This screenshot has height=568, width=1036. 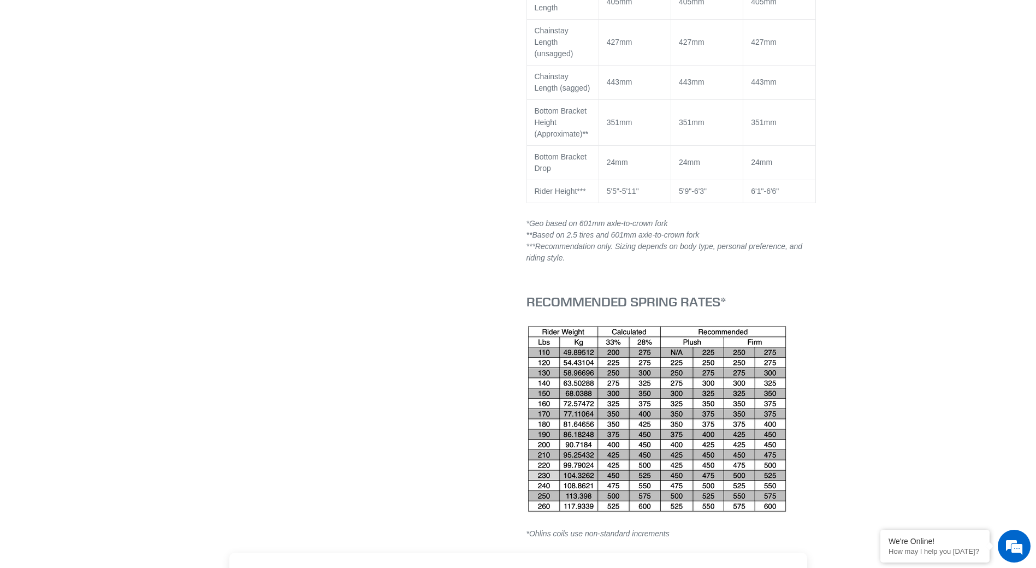 I want to click on em: *Geo based on 601mm axle-to-crown fork, so click(x=597, y=223).